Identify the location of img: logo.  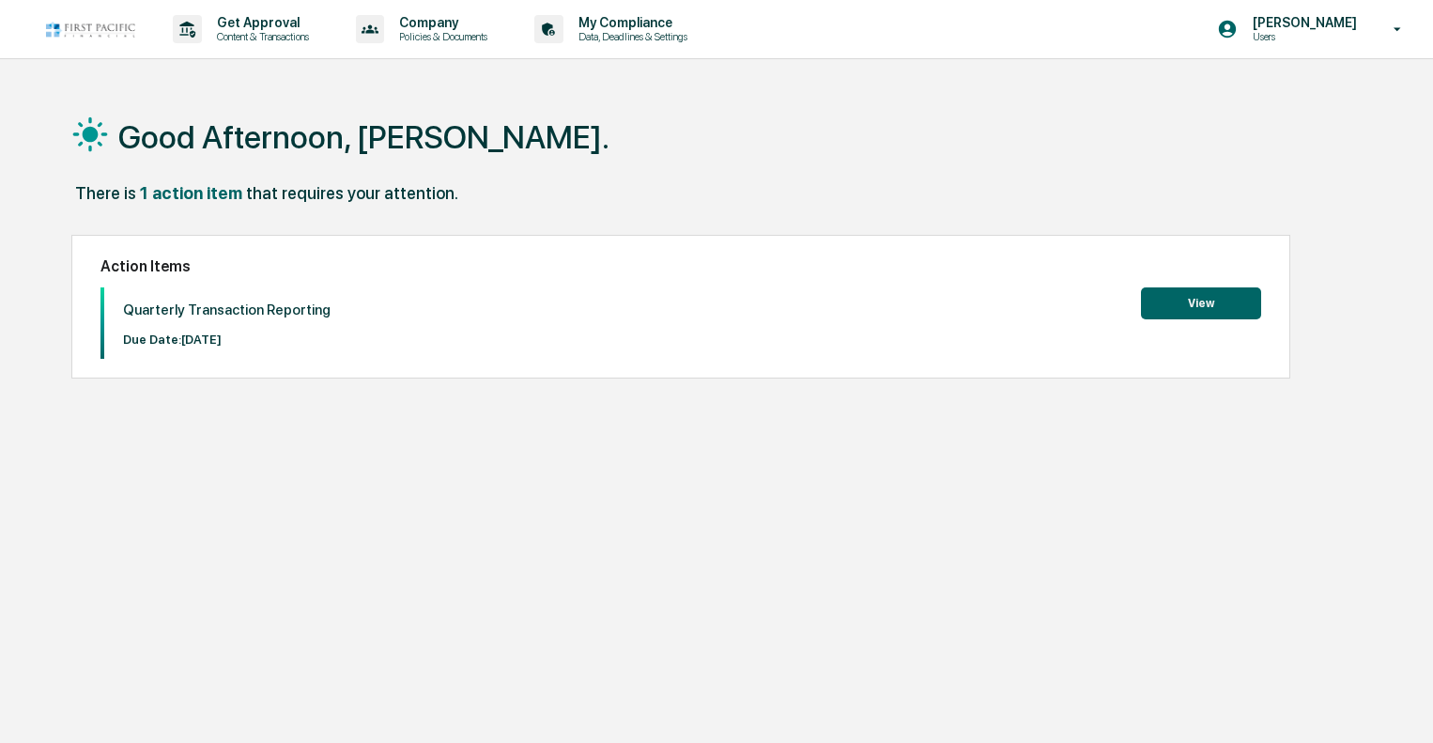
(90, 29).